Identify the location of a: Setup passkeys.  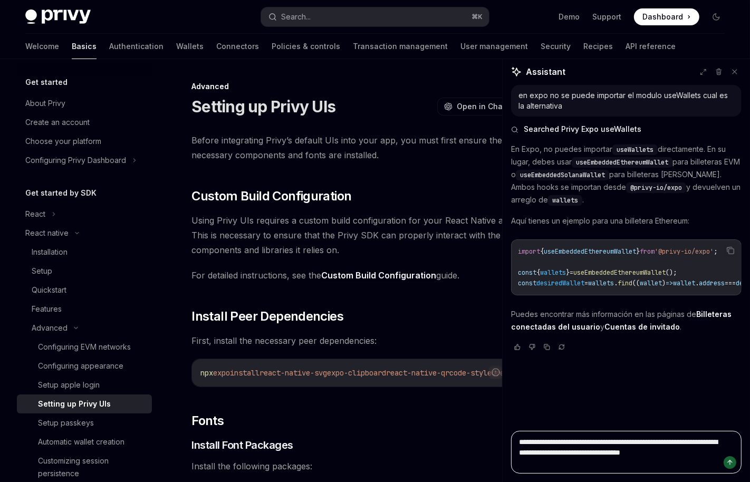
(84, 423).